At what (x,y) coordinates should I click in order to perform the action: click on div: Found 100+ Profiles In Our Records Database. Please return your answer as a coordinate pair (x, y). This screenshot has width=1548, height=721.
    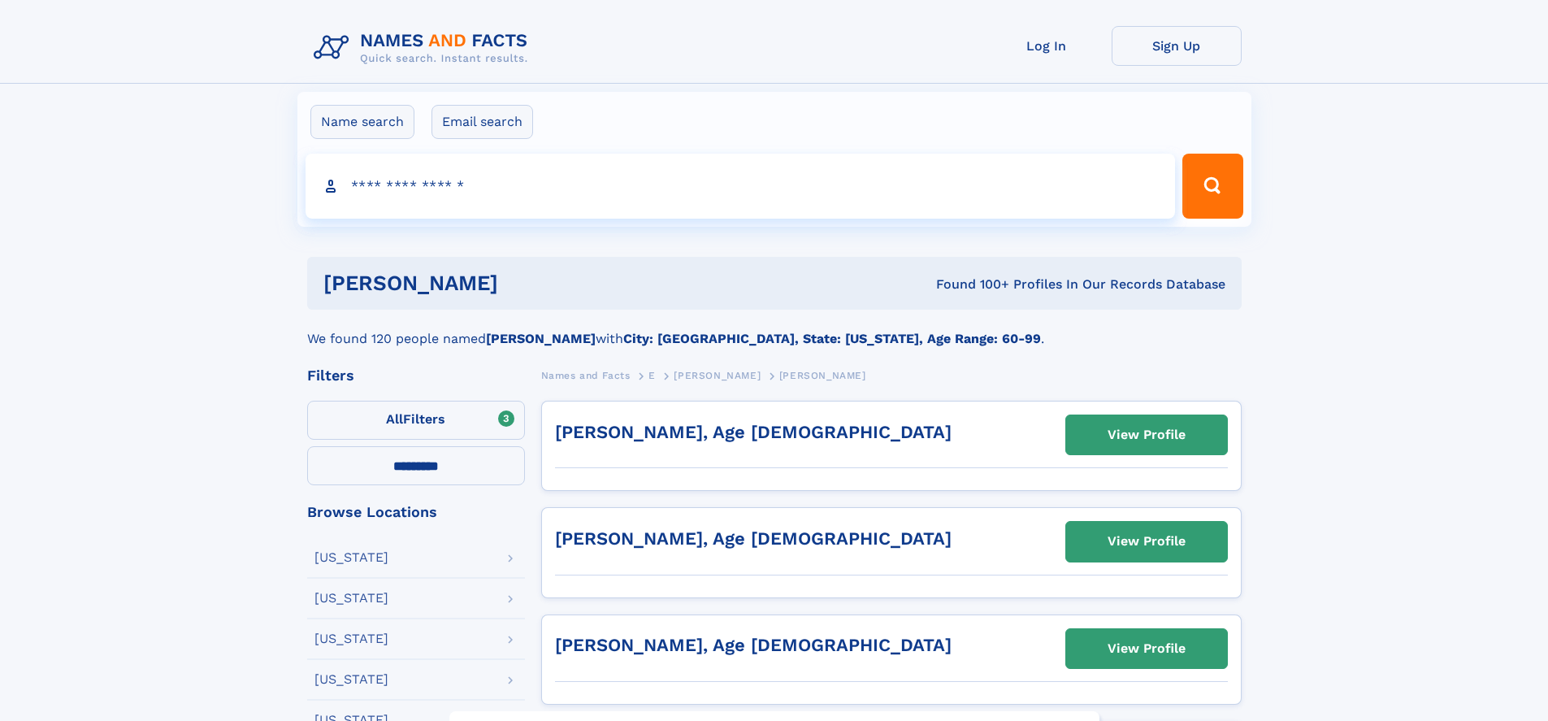
    Looking at the image, I should click on (971, 284).